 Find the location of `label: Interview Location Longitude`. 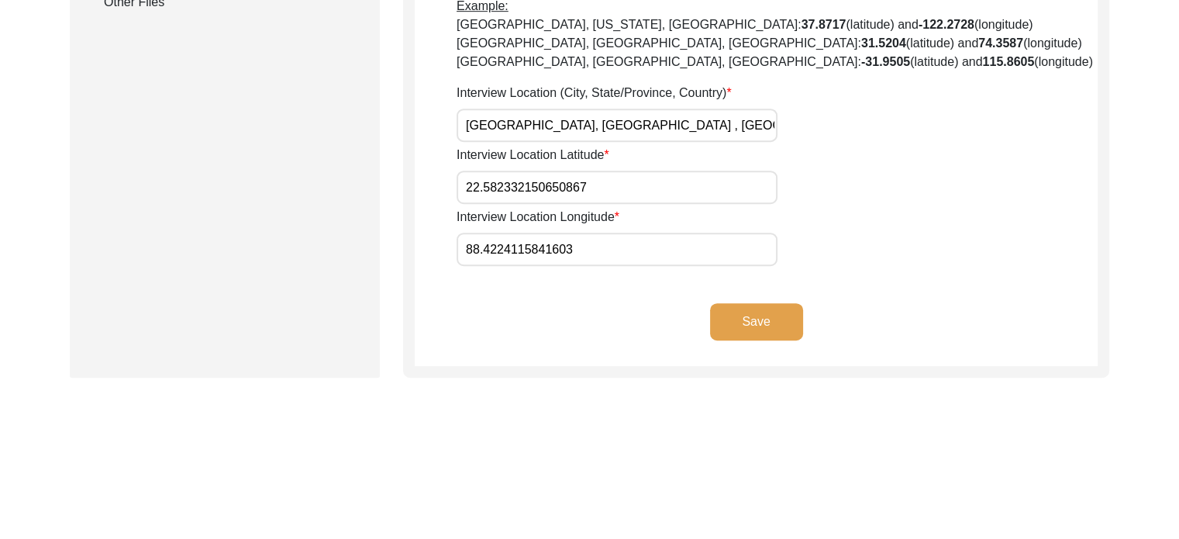

label: Interview Location Longitude is located at coordinates (538, 217).